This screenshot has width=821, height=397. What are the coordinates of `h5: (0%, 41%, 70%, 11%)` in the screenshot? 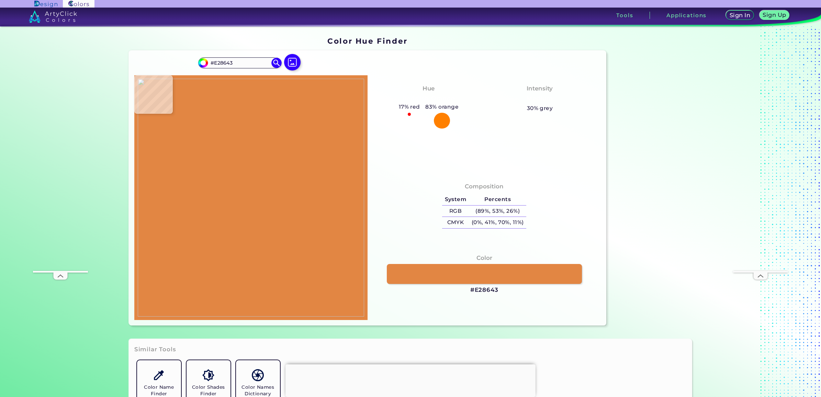 It's located at (497, 222).